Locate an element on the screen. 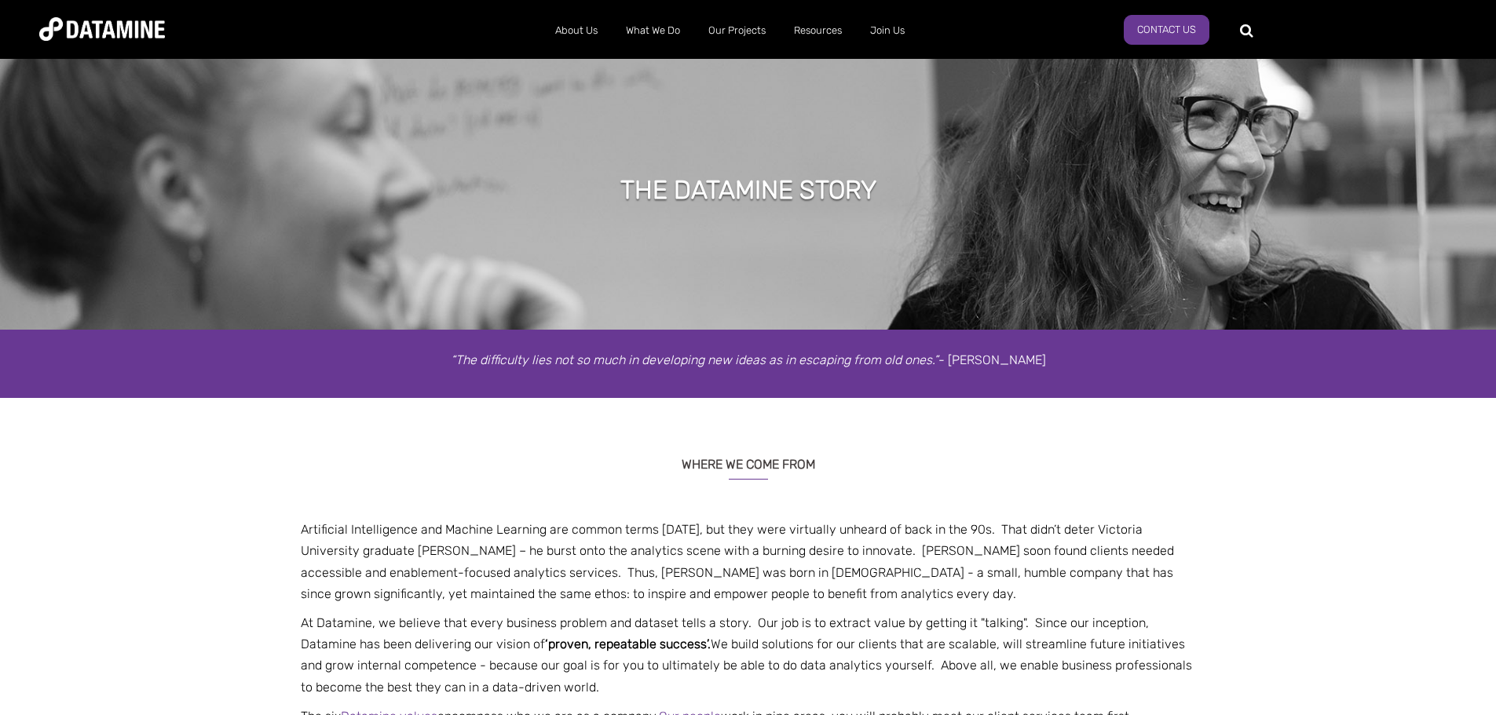 The width and height of the screenshot is (1496, 715). span: ‘proven, repeatable success’. is located at coordinates (627, 644).